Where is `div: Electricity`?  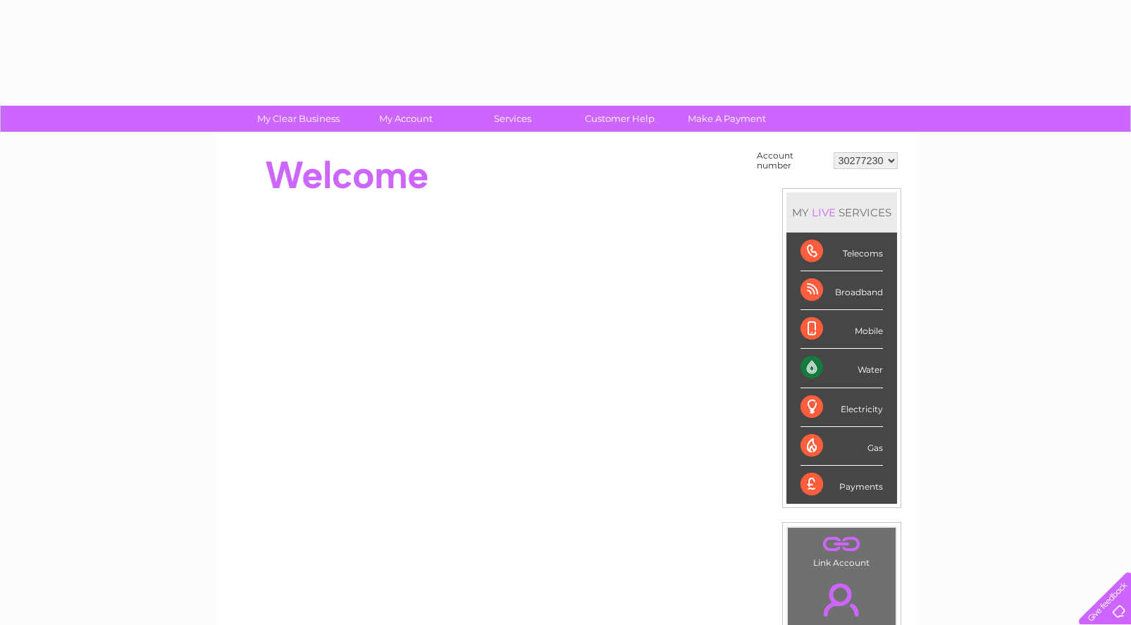 div: Electricity is located at coordinates (842, 407).